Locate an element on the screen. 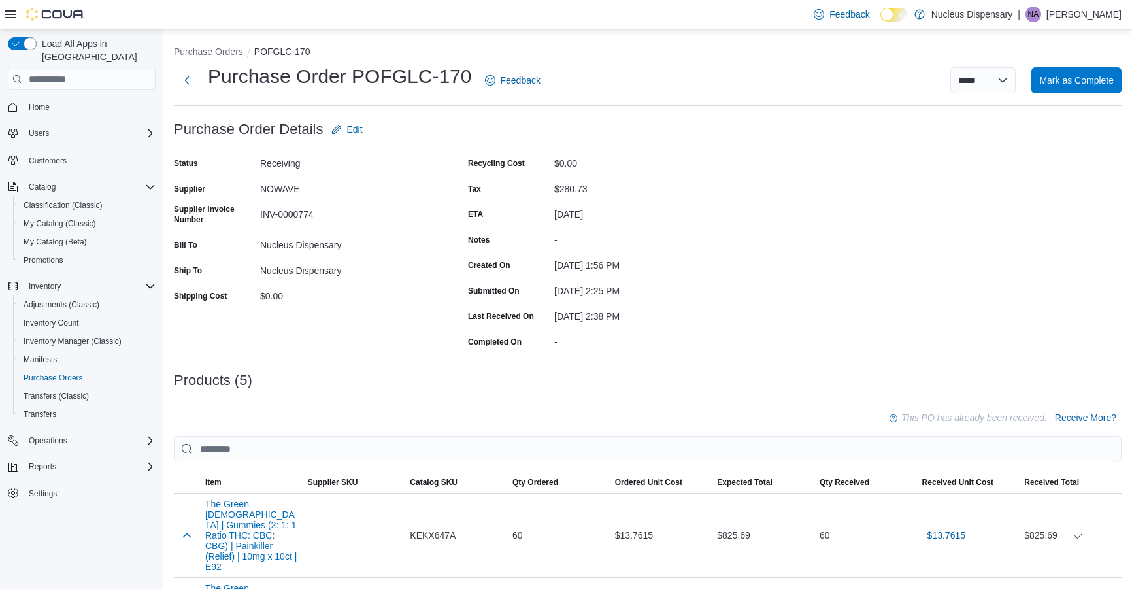 The image size is (1132, 589). button: Catalog is located at coordinates (42, 187).